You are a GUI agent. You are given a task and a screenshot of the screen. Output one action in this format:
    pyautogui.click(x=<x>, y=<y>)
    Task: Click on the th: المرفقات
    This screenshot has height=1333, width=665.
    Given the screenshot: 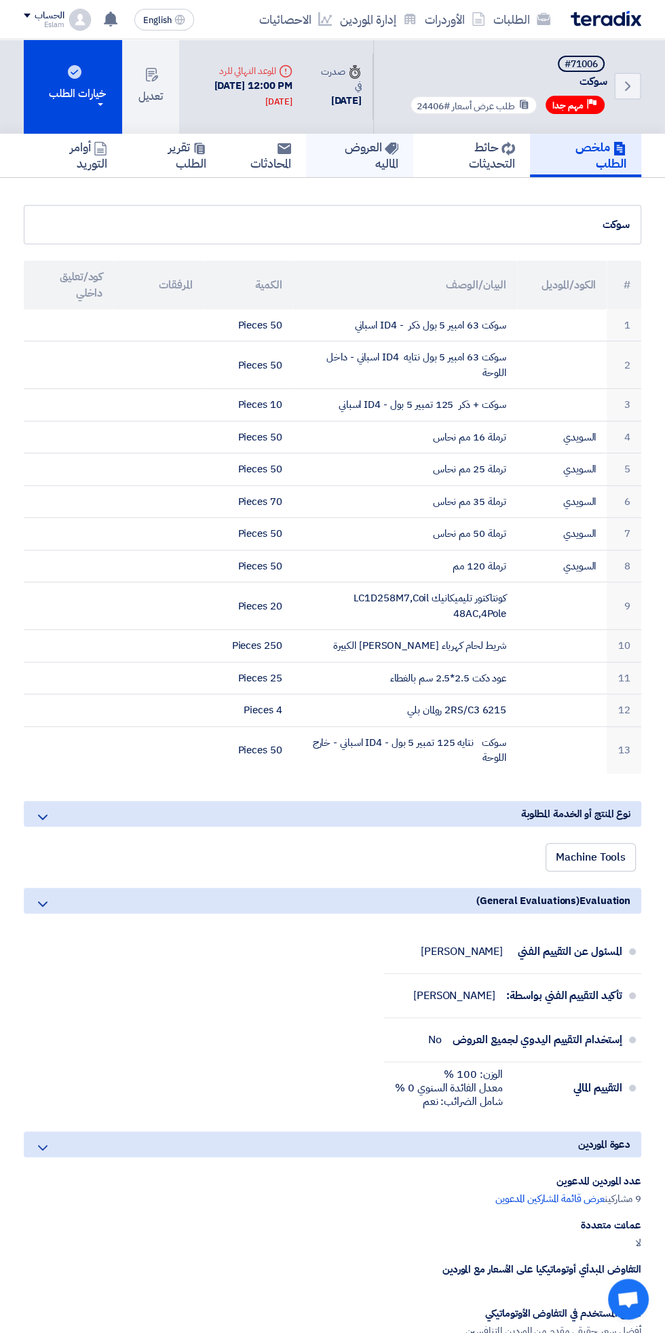 What is the action you would take?
    pyautogui.click(x=158, y=285)
    